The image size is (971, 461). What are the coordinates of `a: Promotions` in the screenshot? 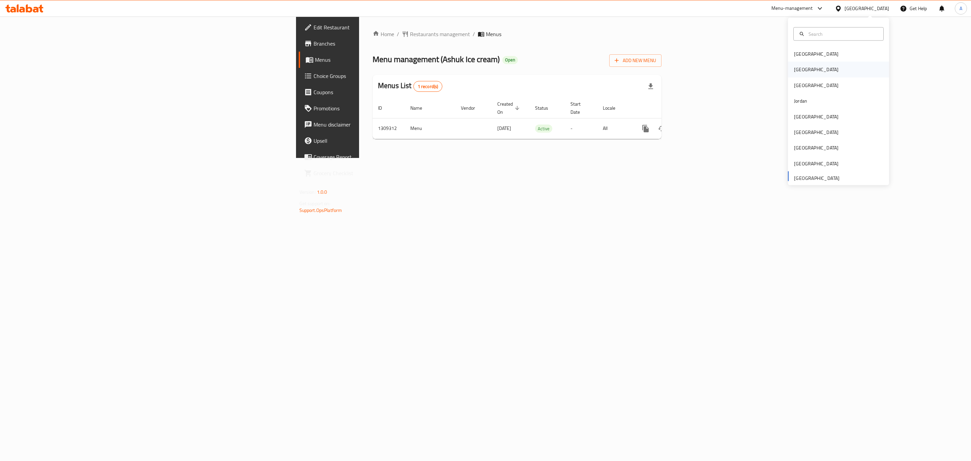 It's located at (378, 108).